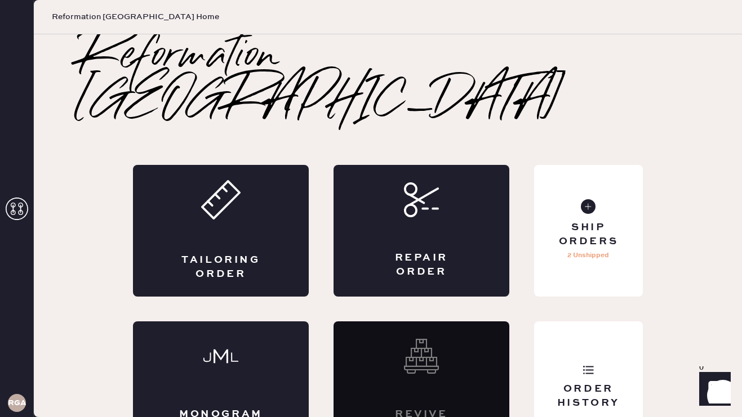 The width and height of the screenshot is (742, 417). I want to click on p: 2 Unshipped, so click(588, 256).